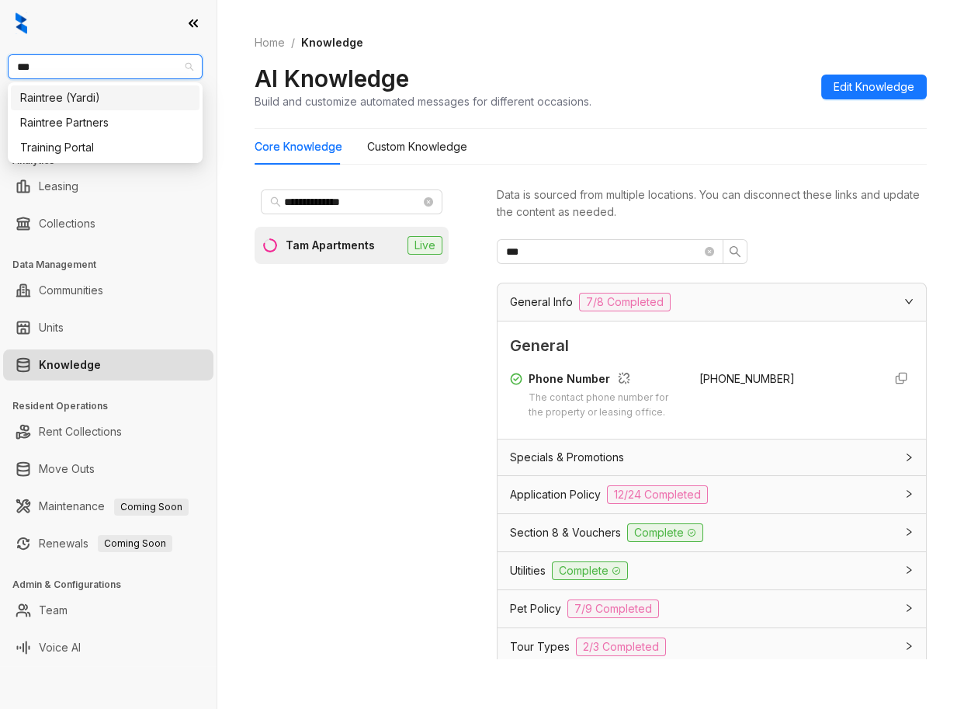 Image resolution: width=964 pixels, height=709 pixels. What do you see at coordinates (712, 302) in the screenshot?
I see `div: General Info7/8 Completed` at bounding box center [712, 302].